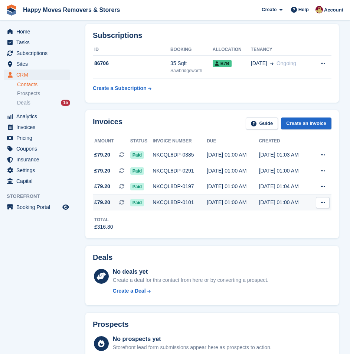 The height and width of the screenshot is (354, 350). What do you see at coordinates (39, 32) in the screenshot?
I see `span: Home` at bounding box center [39, 32].